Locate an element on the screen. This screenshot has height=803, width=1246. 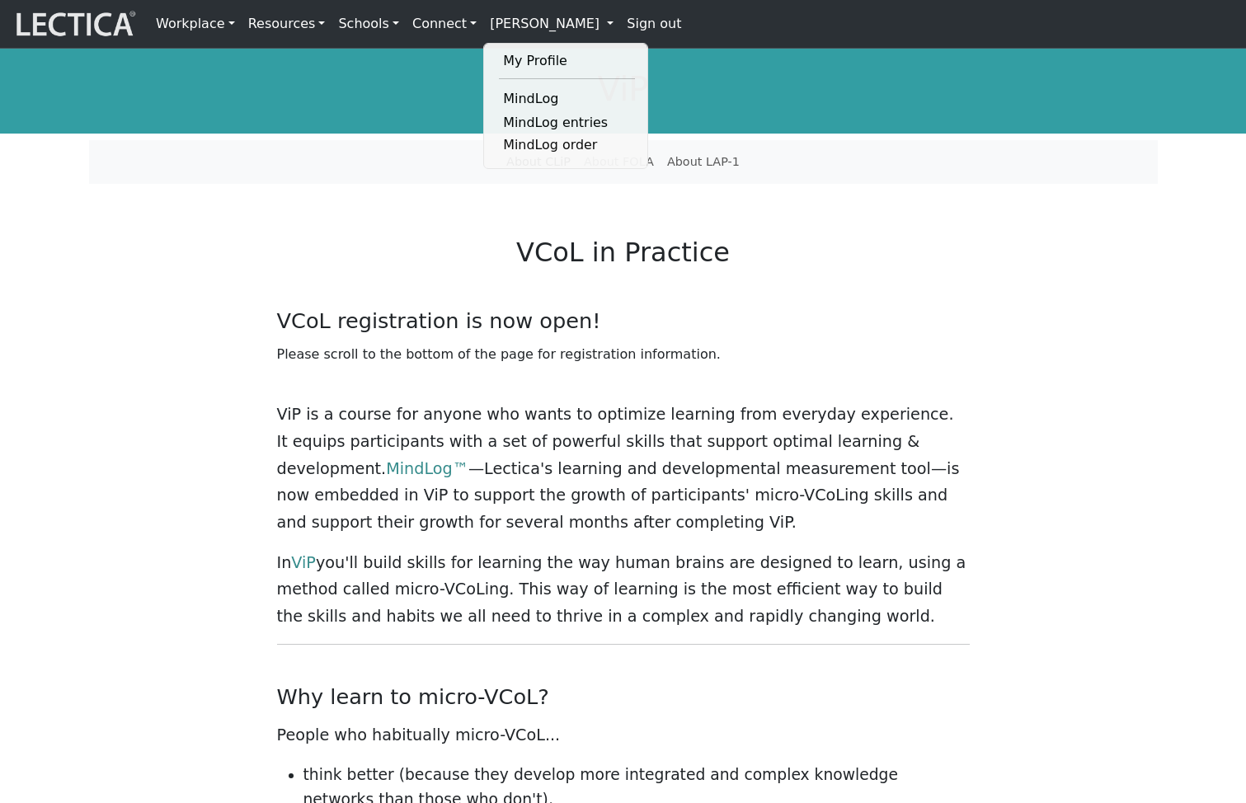
a: Sign out is located at coordinates (654, 24).